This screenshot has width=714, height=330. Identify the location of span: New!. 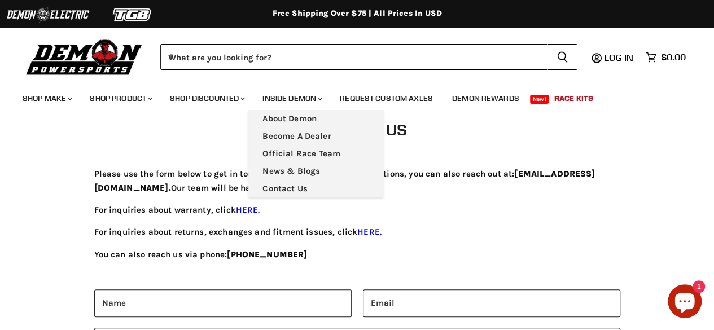
(540, 99).